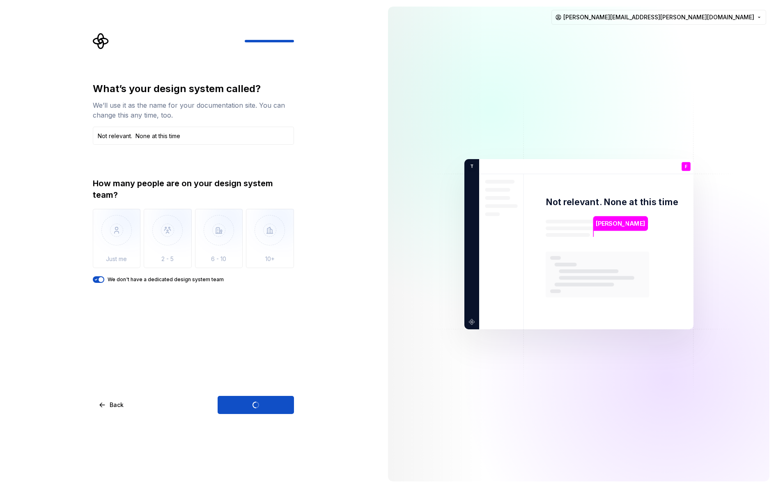 Image resolution: width=776 pixels, height=488 pixels. Describe the element at coordinates (686, 166) in the screenshot. I see `p: F` at that location.